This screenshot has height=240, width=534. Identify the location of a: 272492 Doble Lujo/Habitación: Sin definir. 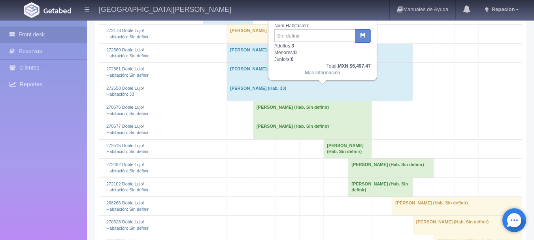
(127, 168).